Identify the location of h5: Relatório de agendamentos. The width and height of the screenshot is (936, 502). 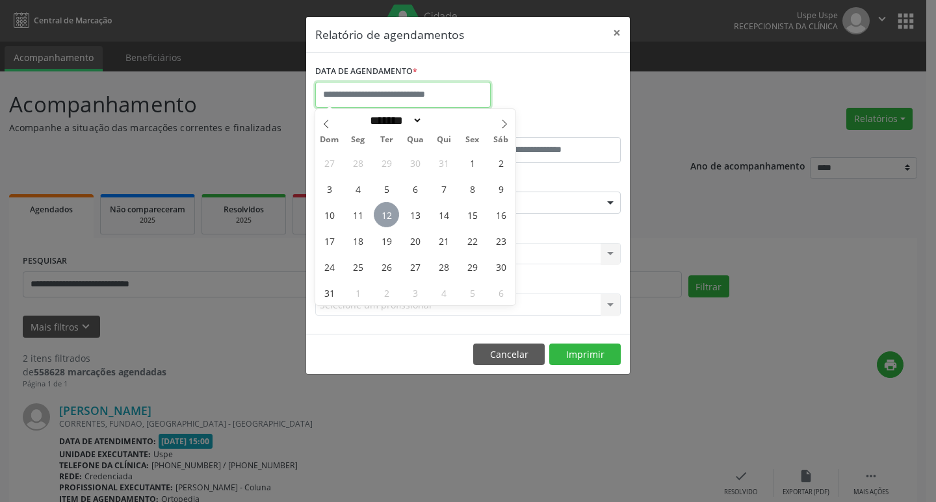
(389, 34).